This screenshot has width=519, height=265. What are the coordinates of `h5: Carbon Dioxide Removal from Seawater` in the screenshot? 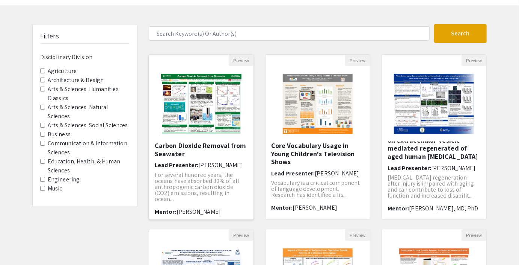 It's located at (201, 149).